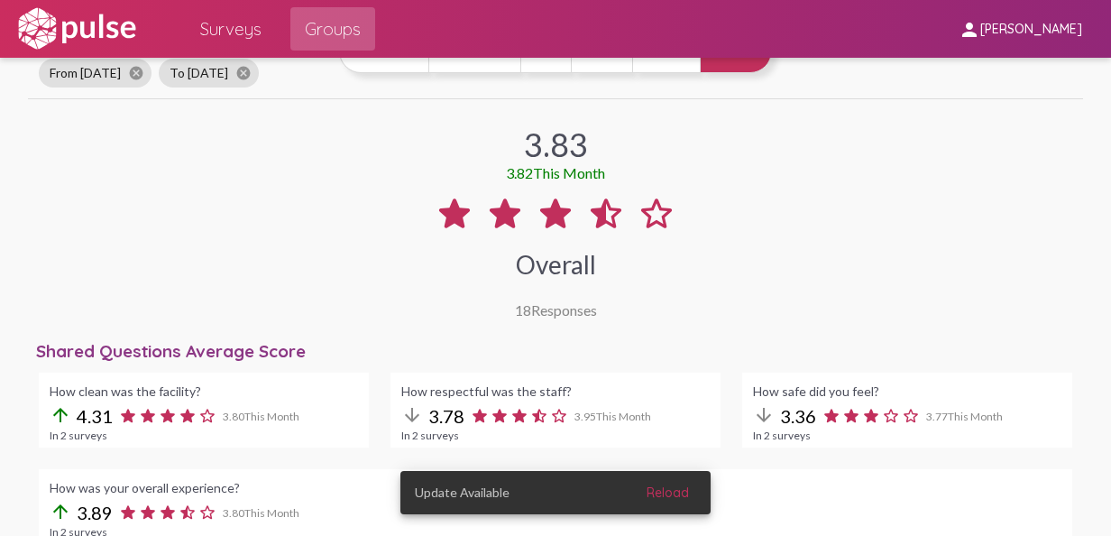 The image size is (1111, 536). I want to click on span: Update Available, so click(462, 492).